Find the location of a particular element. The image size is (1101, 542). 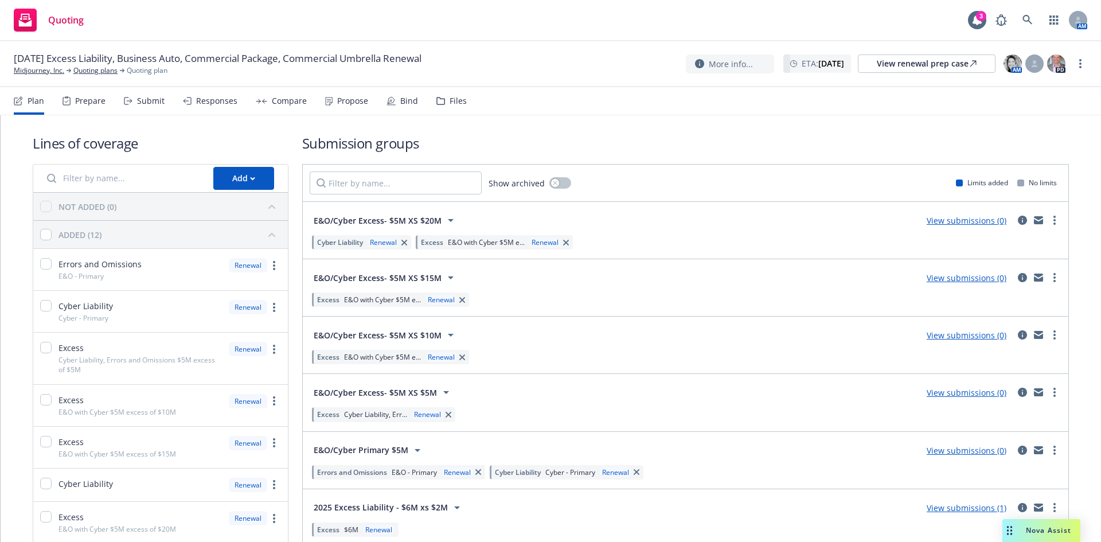

img: photo is located at coordinates (1013, 64).